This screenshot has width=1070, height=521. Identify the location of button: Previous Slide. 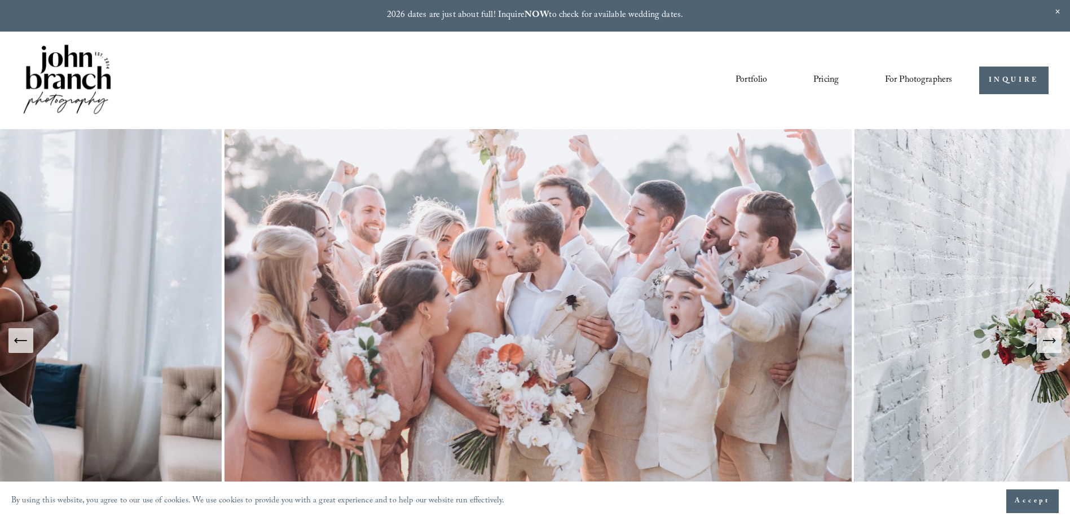
(21, 341).